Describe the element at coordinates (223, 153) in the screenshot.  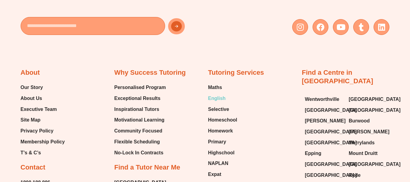
I see `a: Highschool` at that location.